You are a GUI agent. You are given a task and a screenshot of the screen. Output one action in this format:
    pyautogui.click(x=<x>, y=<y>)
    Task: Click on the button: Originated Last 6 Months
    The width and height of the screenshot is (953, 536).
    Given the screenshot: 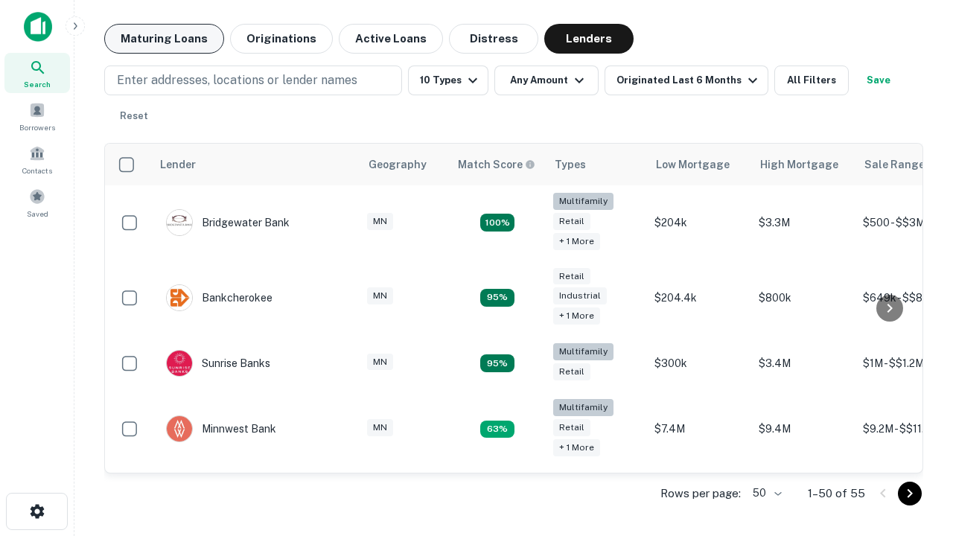 What is the action you would take?
    pyautogui.click(x=687, y=80)
    